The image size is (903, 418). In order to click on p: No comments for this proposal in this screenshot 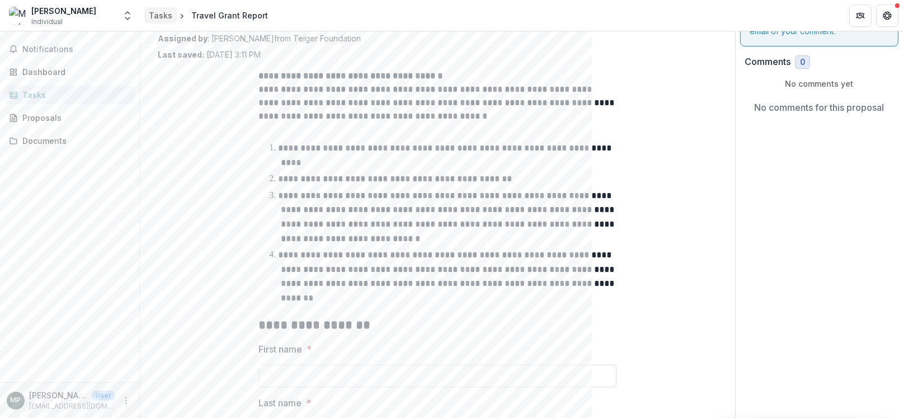, I will do `click(820, 107)`.